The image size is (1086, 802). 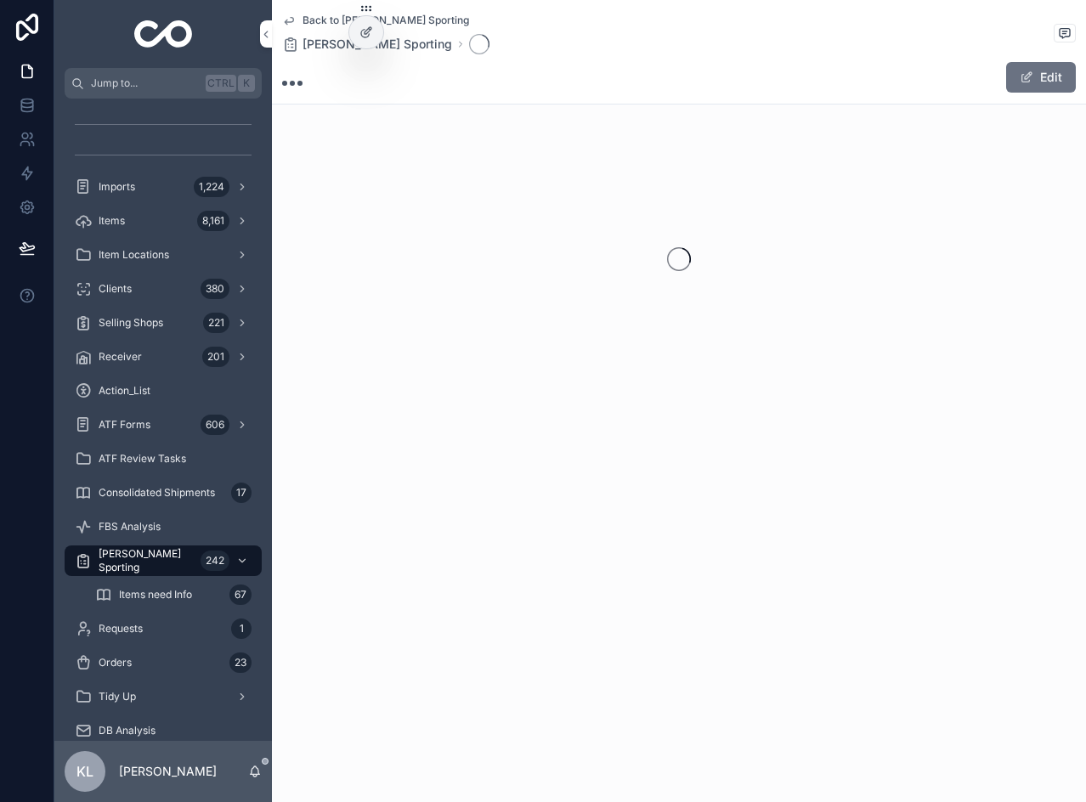 I want to click on a: ATF Forms606, so click(x=163, y=425).